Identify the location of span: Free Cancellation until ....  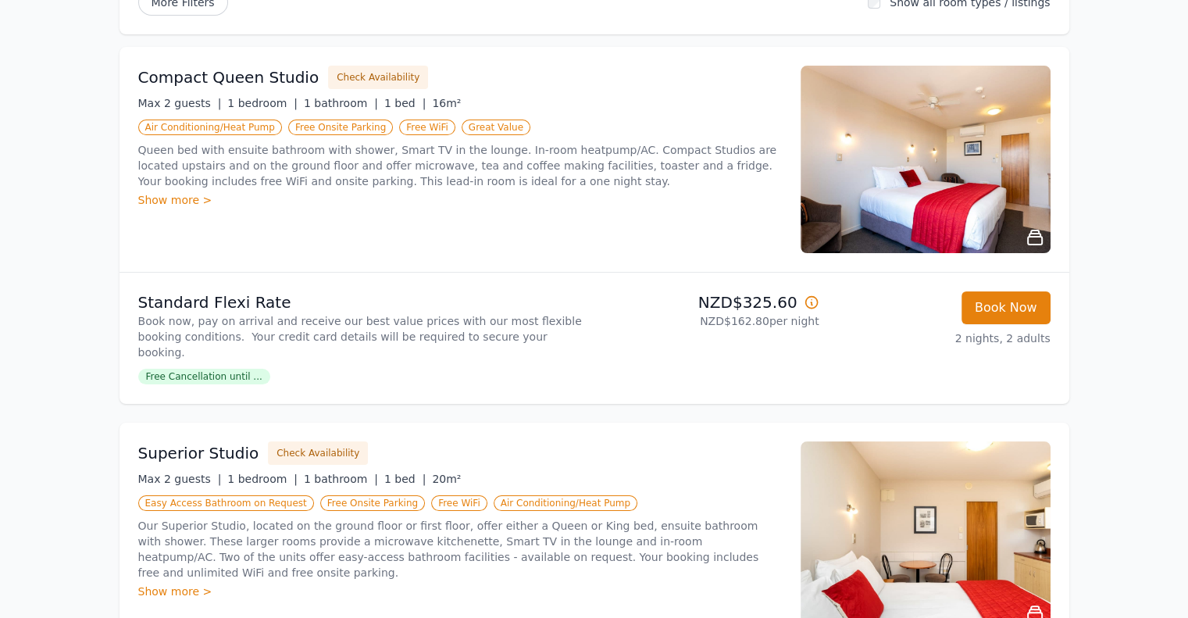
(204, 377).